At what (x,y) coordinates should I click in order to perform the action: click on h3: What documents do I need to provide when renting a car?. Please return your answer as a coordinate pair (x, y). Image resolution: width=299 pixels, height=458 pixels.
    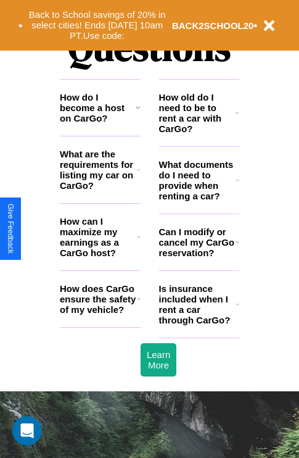
    Looking at the image, I should click on (198, 180).